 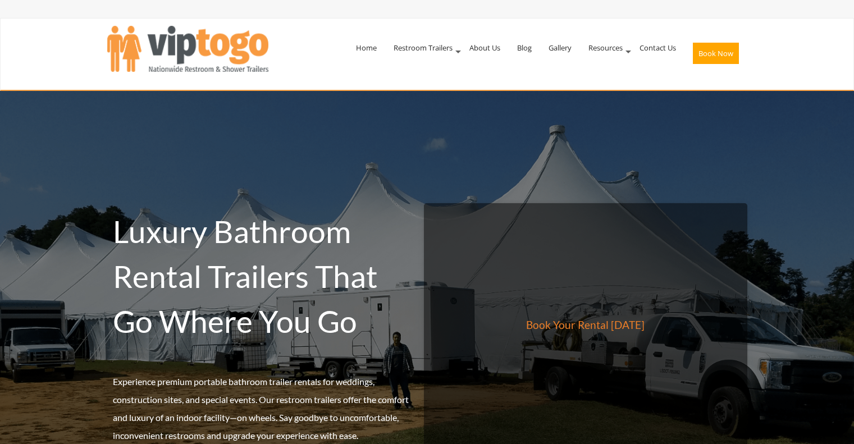 I want to click on a: Home, so click(x=366, y=48).